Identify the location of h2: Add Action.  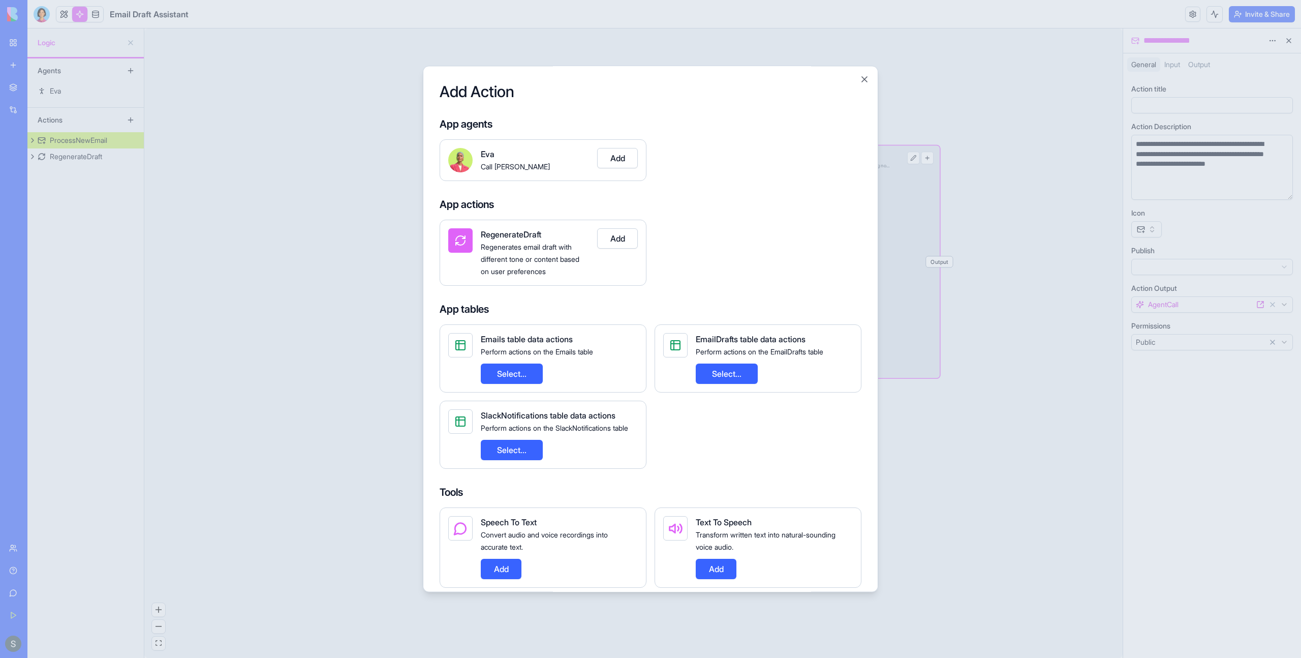
(651, 92).